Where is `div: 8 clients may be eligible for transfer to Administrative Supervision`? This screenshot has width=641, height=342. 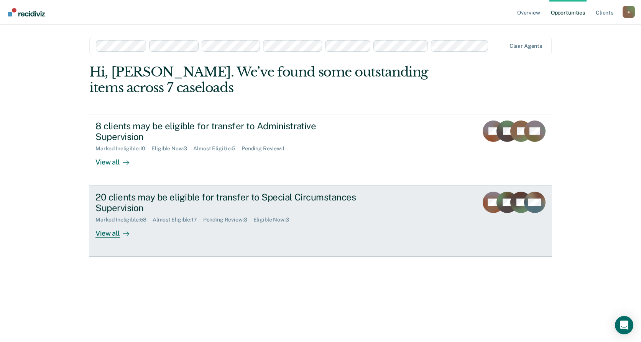 div: 8 clients may be eligible for transfer to Administrative Supervision is located at coordinates (230, 132).